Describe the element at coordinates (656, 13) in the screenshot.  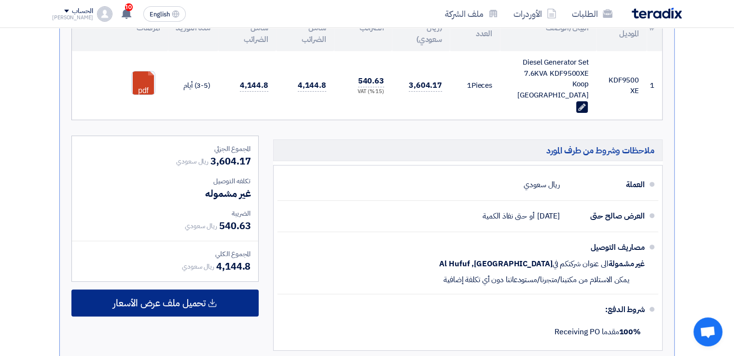
I see `img: Teradix logo` at that location.